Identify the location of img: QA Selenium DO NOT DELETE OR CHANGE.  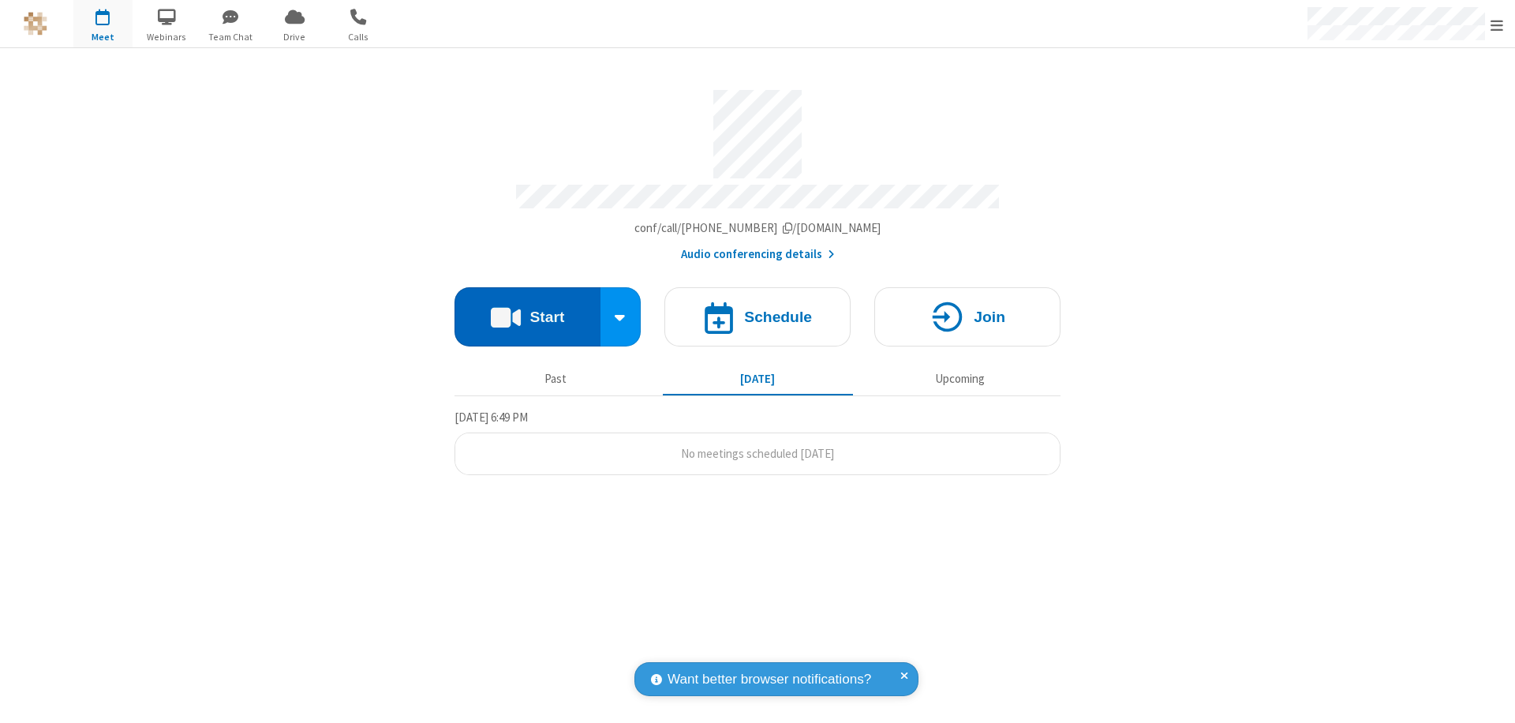
(36, 24).